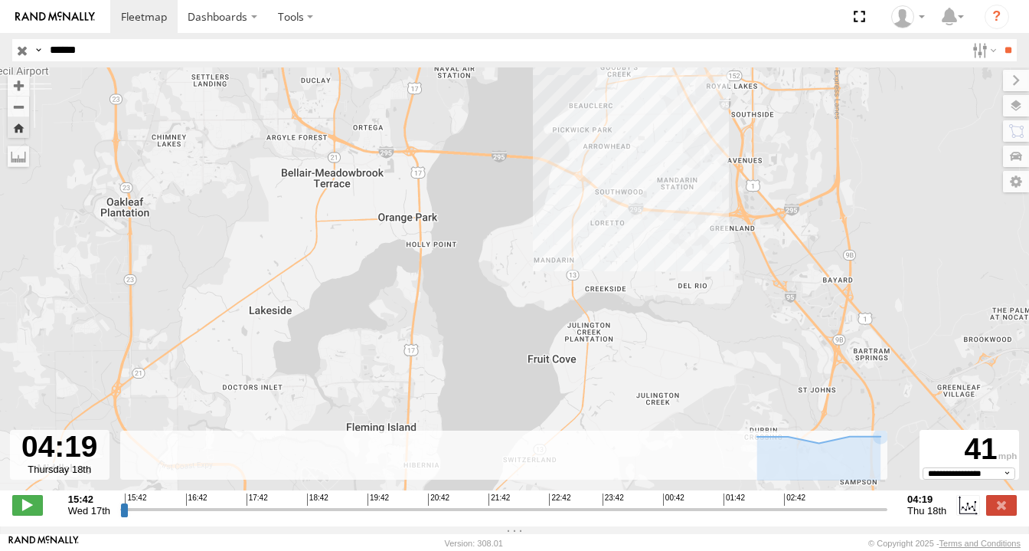 The width and height of the screenshot is (1029, 551). What do you see at coordinates (734, 499) in the screenshot?
I see `span: 01:42` at bounding box center [734, 499].